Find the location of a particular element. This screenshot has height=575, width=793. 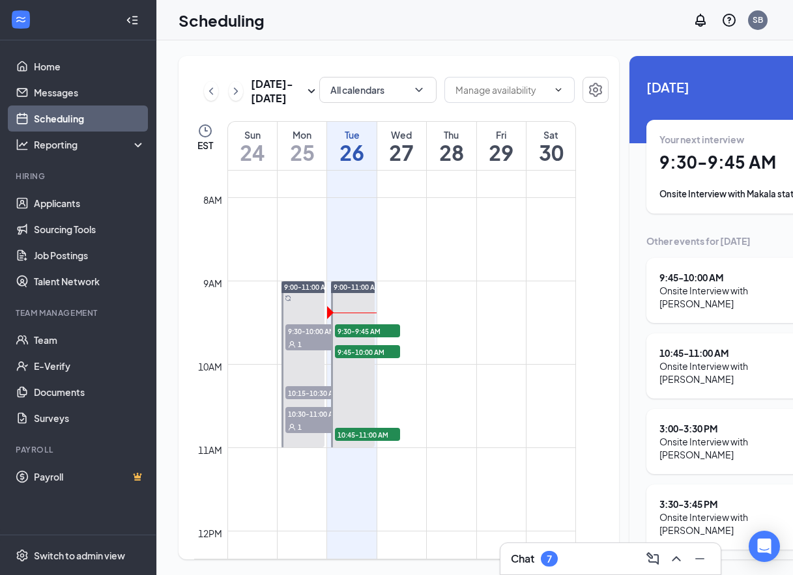

h1: 28 is located at coordinates (451, 152).